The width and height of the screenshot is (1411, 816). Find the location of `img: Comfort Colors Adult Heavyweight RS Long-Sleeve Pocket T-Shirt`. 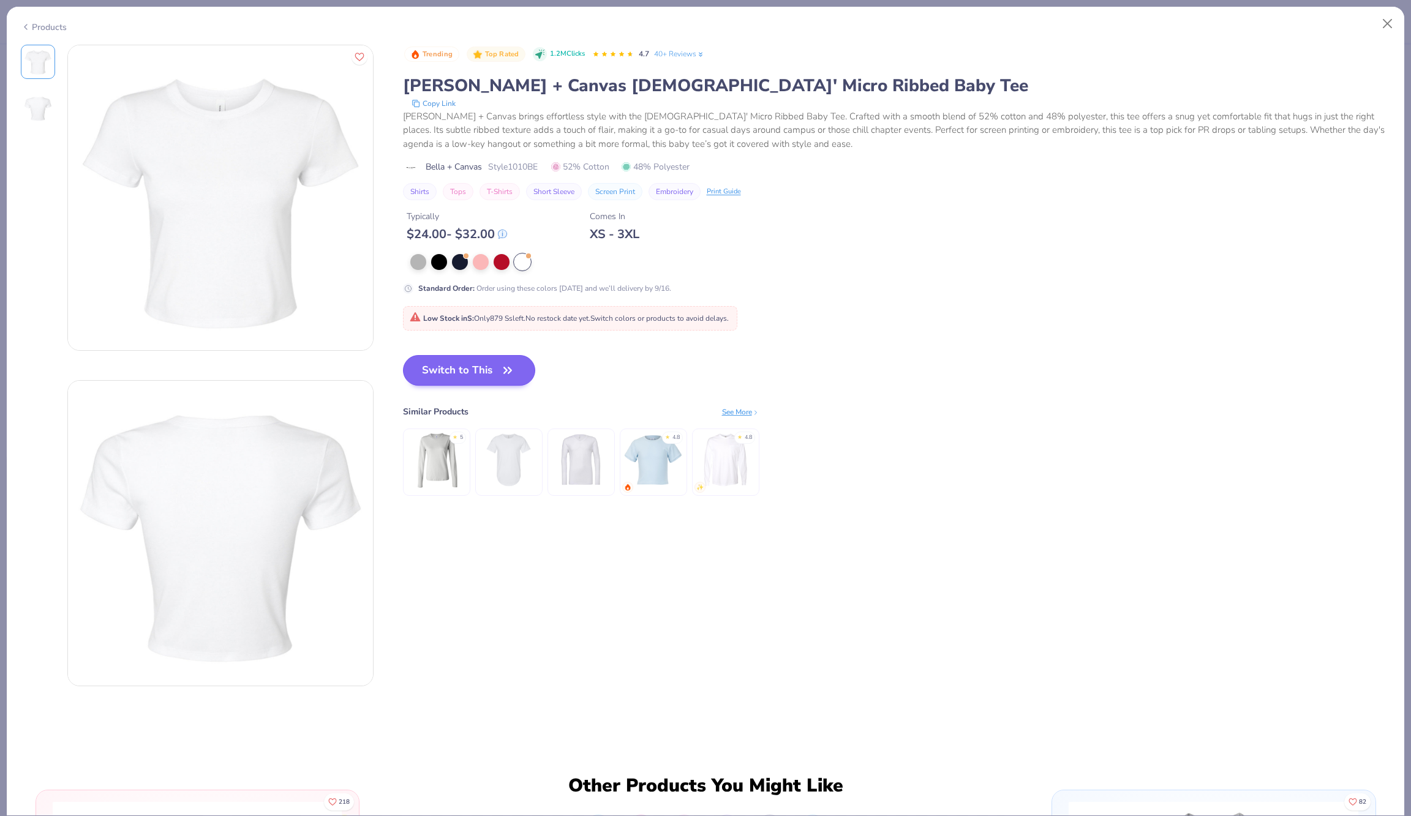

img: Comfort Colors Adult Heavyweight RS Long-Sleeve Pocket T-Shirt is located at coordinates (725, 460).